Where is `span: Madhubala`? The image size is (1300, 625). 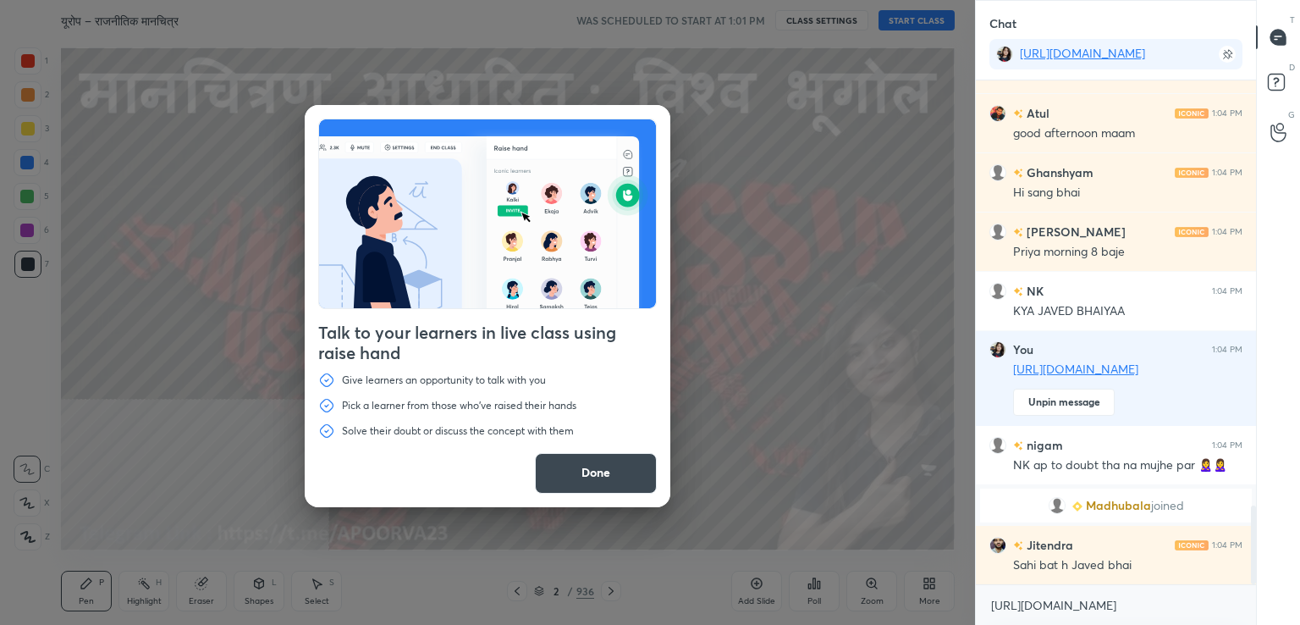 span: Madhubala is located at coordinates (1118, 505).